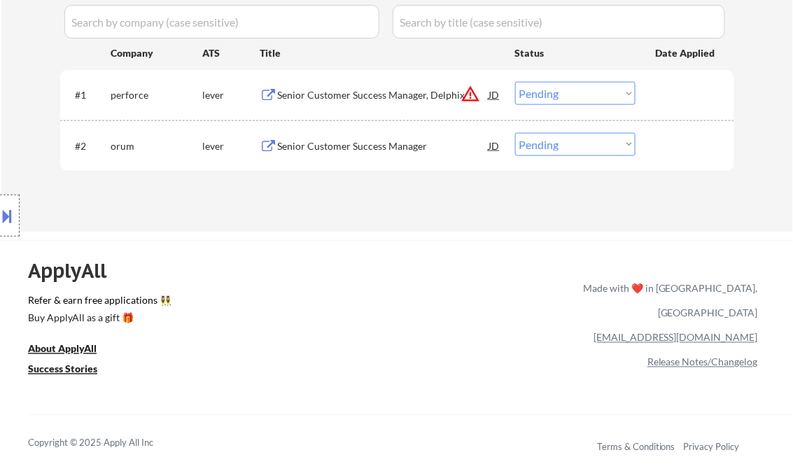 The image size is (793, 471). Describe the element at coordinates (62, 348) in the screenshot. I see `u: About ApplyAll` at that location.